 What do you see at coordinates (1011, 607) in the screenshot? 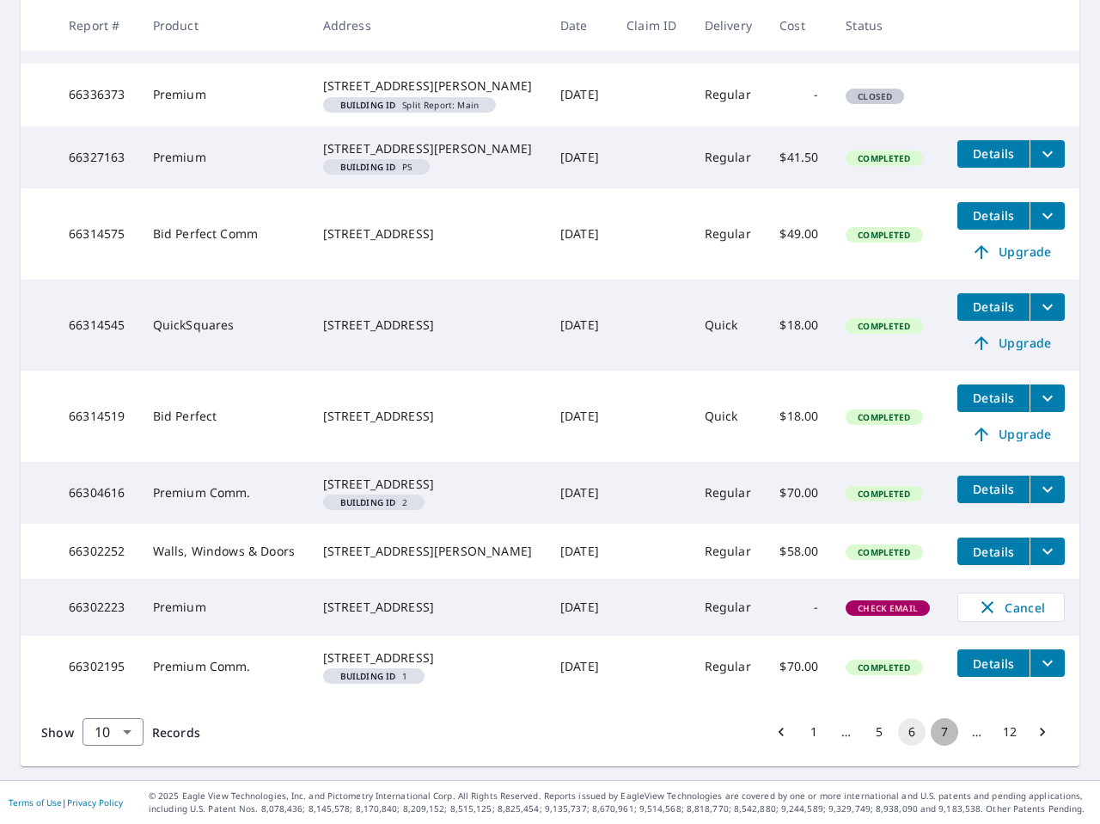
I see `button: Cancel` at bounding box center [1011, 607].